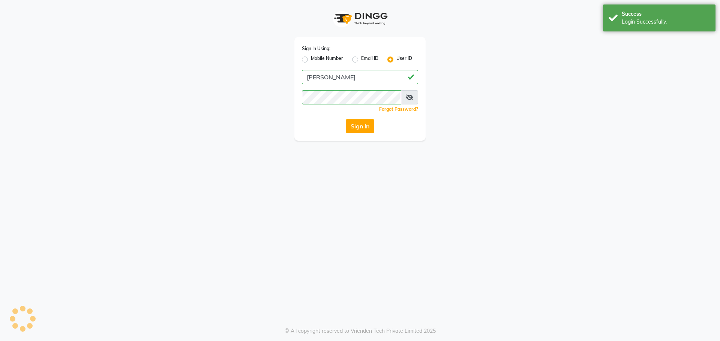 The width and height of the screenshot is (720, 341). What do you see at coordinates (665, 14) in the screenshot?
I see `div: Success` at bounding box center [665, 14].